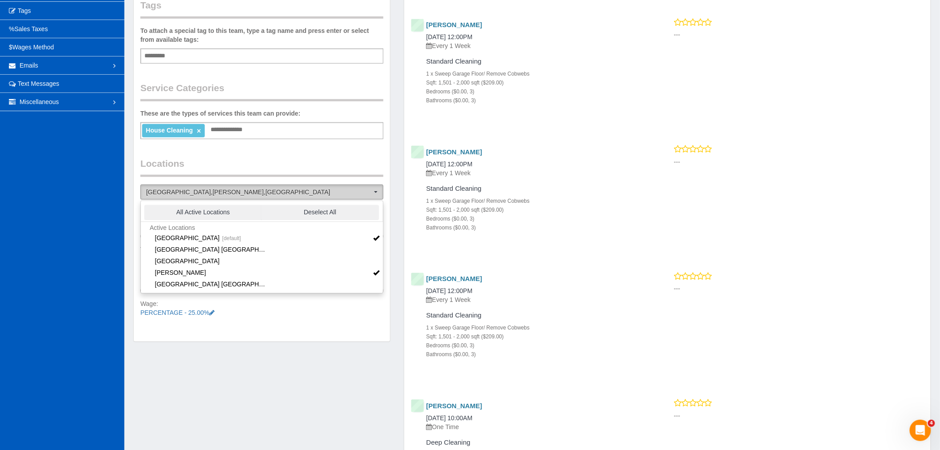 Image resolution: width=940 pixels, height=450 pixels. What do you see at coordinates (169, 130) in the screenshot?
I see `span: House Cleaning` at bounding box center [169, 130].